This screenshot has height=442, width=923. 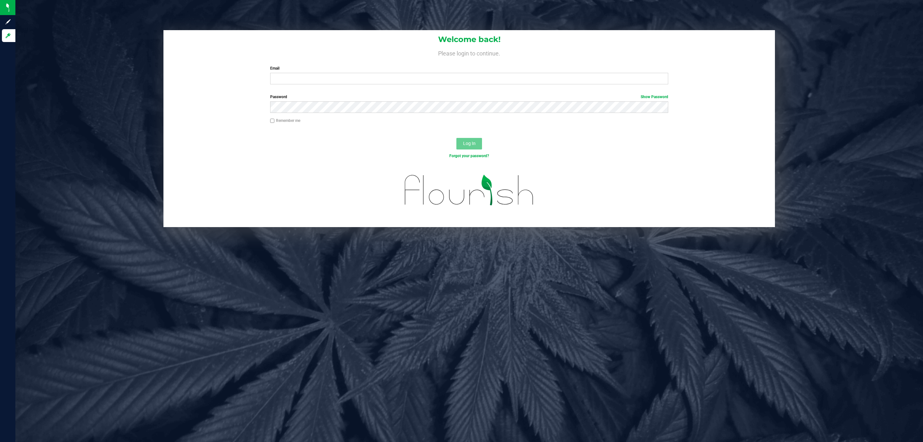 I want to click on input: Remember me, so click(x=272, y=121).